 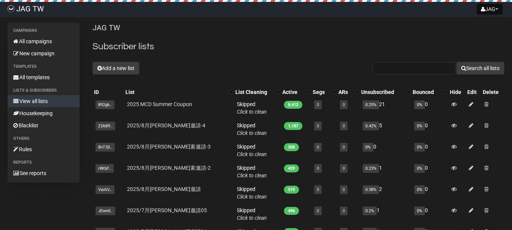 What do you see at coordinates (480, 68) in the screenshot?
I see `button: Search all lists` at bounding box center [480, 68].